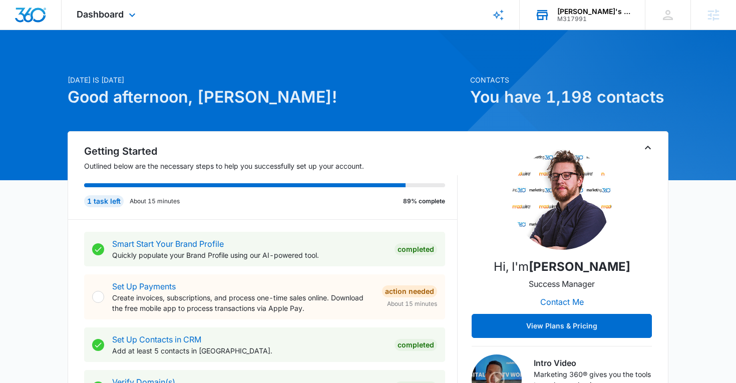  Describe the element at coordinates (593, 363) in the screenshot. I see `h3: Intro Video` at that location.